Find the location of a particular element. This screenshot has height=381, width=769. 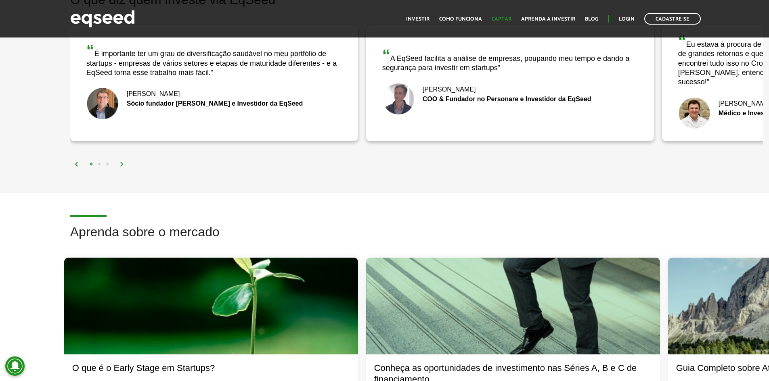

div: COO & Fundador no Personare e Investidor da EqSeed is located at coordinates (510, 99).